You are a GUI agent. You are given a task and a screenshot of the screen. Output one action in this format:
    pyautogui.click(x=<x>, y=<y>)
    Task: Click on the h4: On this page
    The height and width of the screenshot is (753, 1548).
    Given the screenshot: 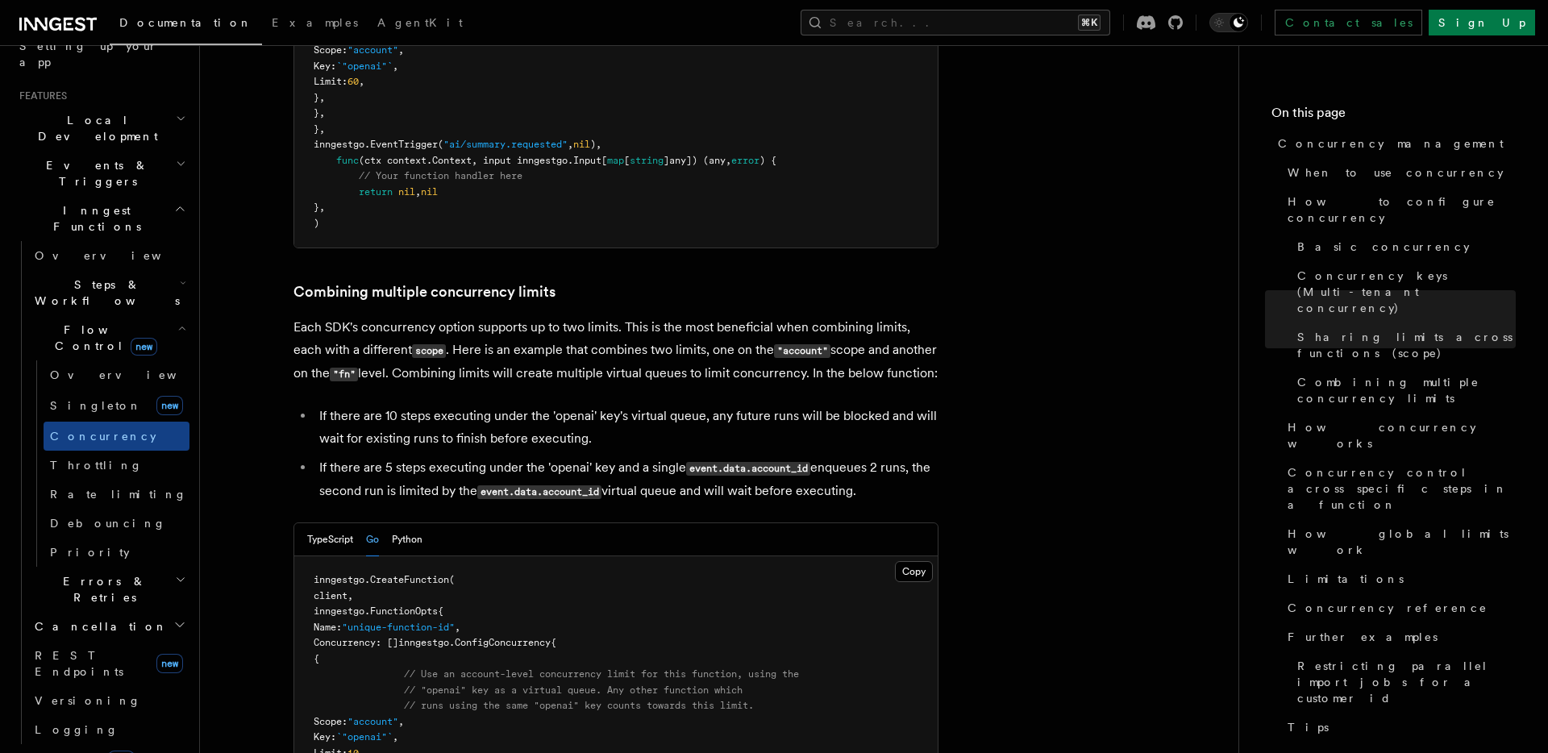 What is the action you would take?
    pyautogui.click(x=1393, y=116)
    